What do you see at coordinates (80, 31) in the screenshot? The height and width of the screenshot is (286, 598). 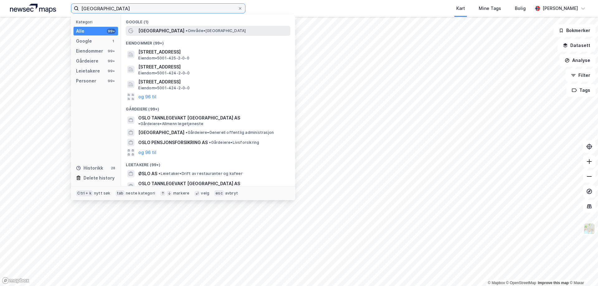 I see `div: Alle` at bounding box center [80, 31].